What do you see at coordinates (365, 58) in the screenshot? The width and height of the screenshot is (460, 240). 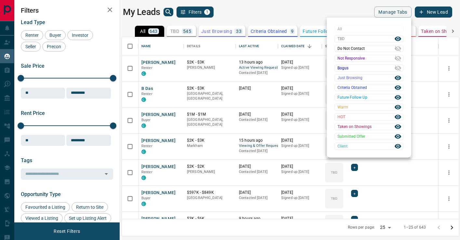 I see `span: Not Responsive` at bounding box center [365, 58].